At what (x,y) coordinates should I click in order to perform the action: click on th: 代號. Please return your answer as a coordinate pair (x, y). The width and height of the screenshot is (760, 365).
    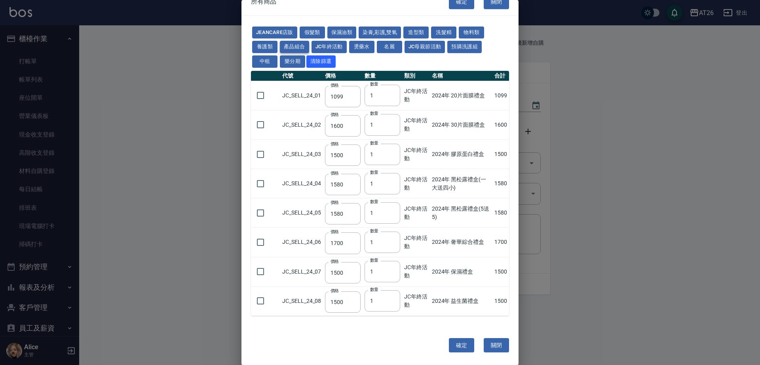
    Looking at the image, I should click on (302, 76).